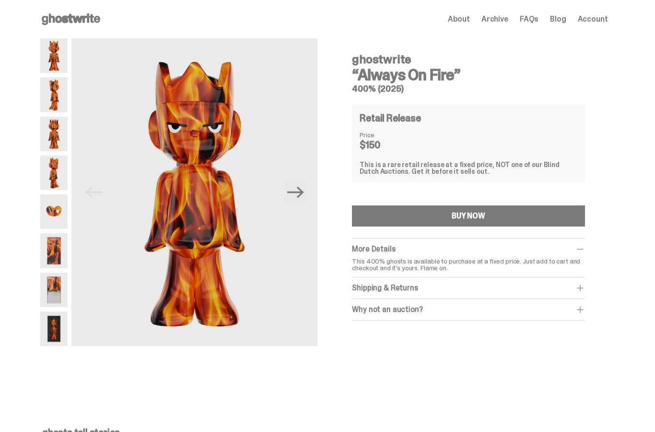 The height and width of the screenshot is (432, 655). I want to click on div: This is a rare retail release at a fixed price, NOT one of our Blind Dutch Auctions. Get it befor..., so click(468, 168).